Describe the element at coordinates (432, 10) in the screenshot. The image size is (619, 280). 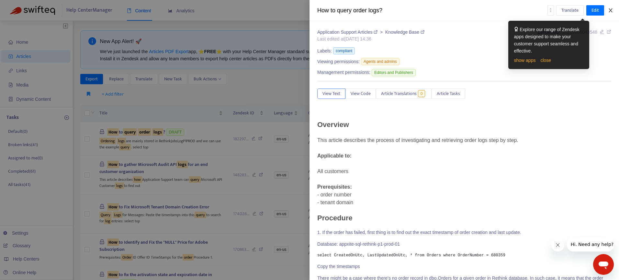
I see `div: How to query order logs?` at that location.